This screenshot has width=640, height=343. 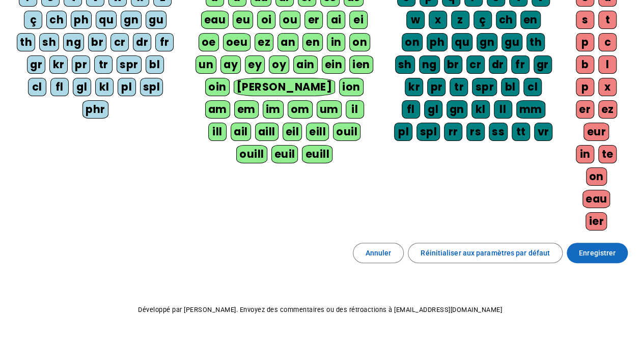 What do you see at coordinates (596, 221) in the screenshot?
I see `div: ier` at bounding box center [596, 221].